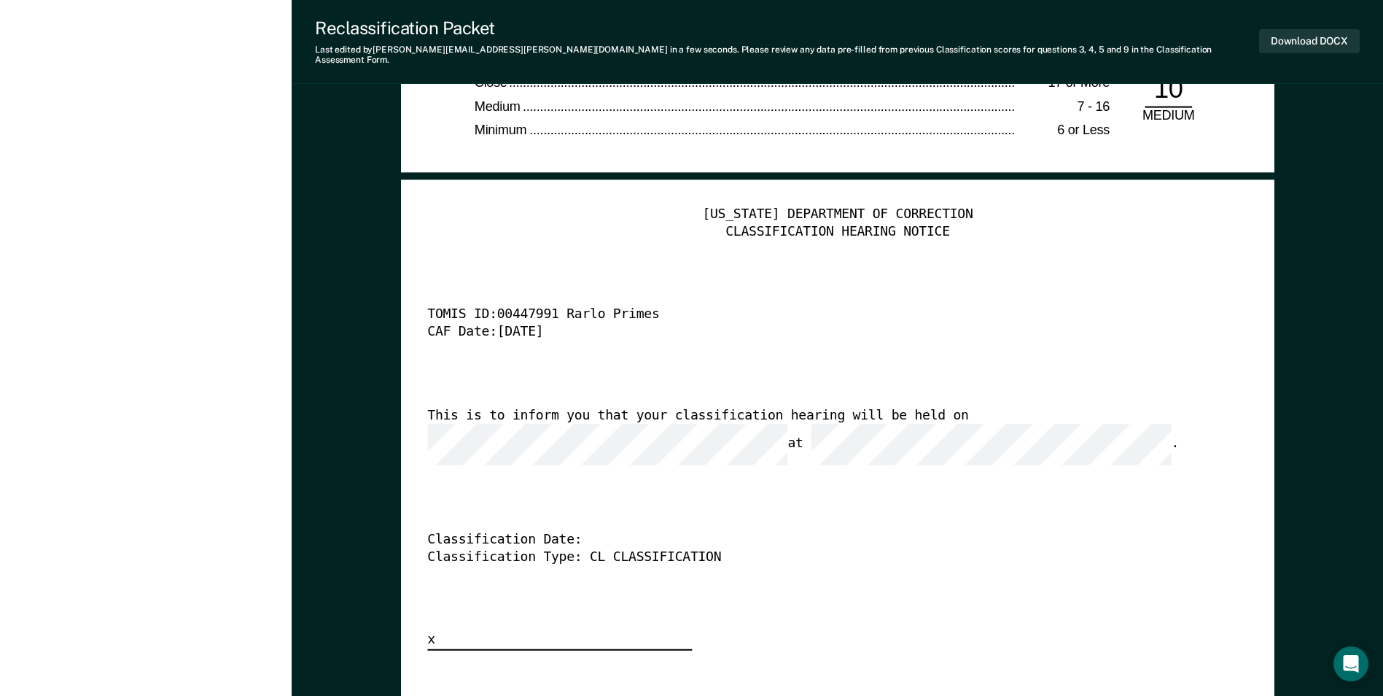 Image resolution: width=1383 pixels, height=696 pixels. I want to click on div: MEDIUM, so click(1168, 117).